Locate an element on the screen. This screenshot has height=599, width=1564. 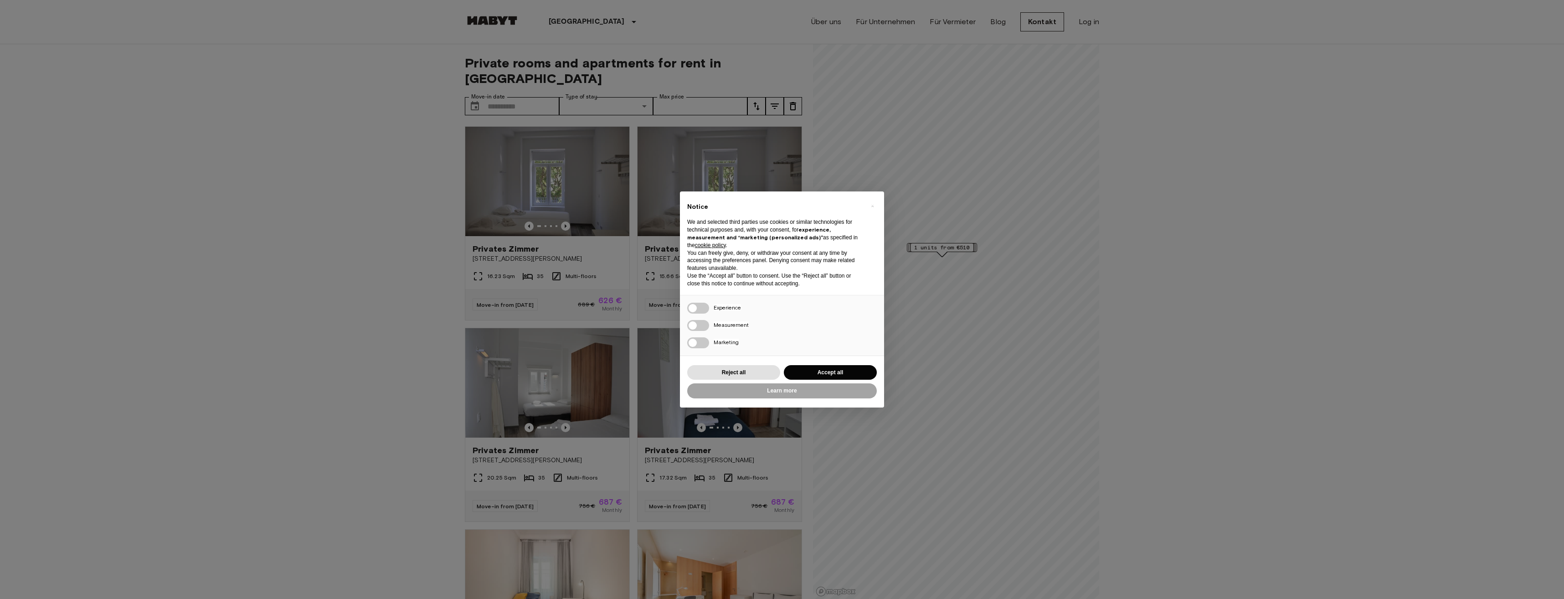
span: Marketing is located at coordinates (726, 342).